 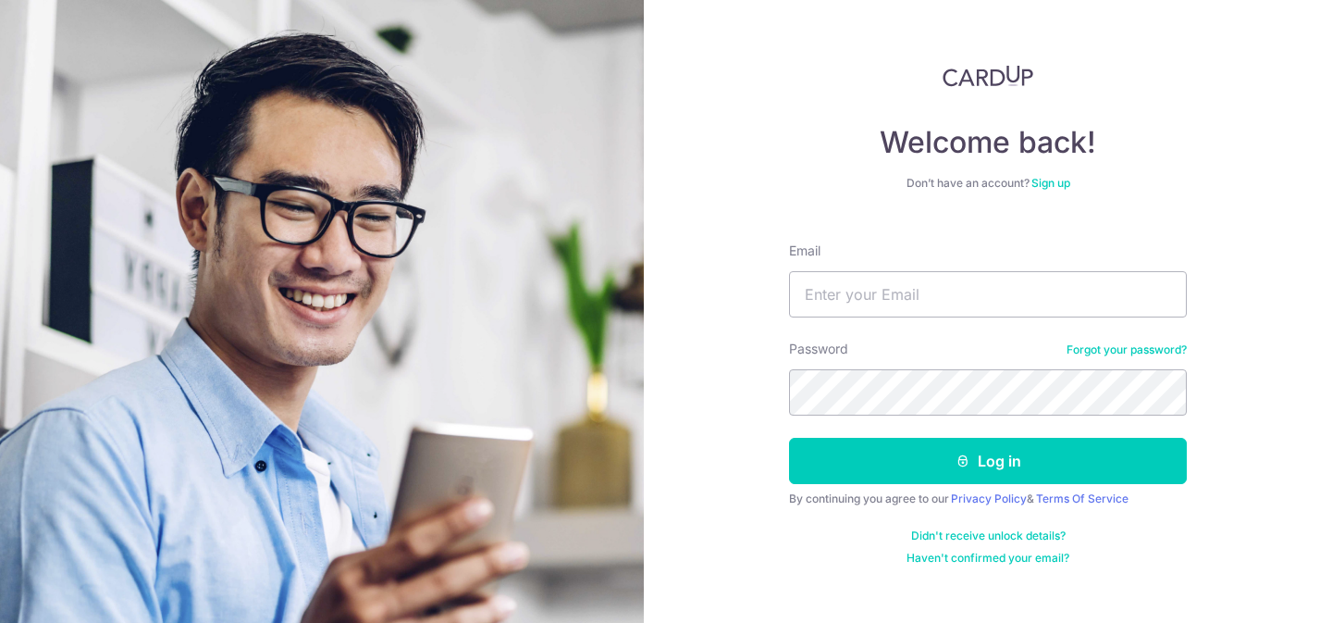 What do you see at coordinates (988, 142) in the screenshot?
I see `h4: Welcome back!` at bounding box center [988, 142].